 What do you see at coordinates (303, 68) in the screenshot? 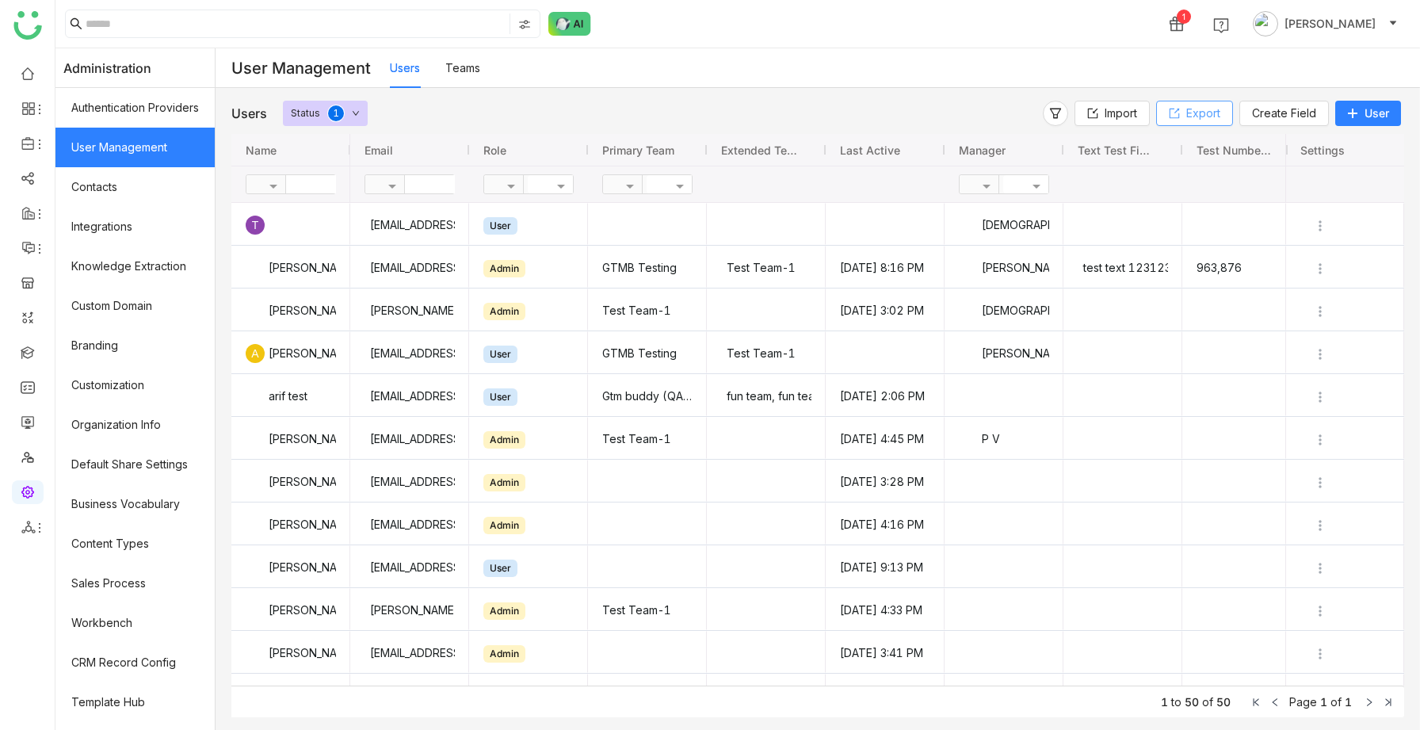
I see `div: User Management` at bounding box center [303, 68].